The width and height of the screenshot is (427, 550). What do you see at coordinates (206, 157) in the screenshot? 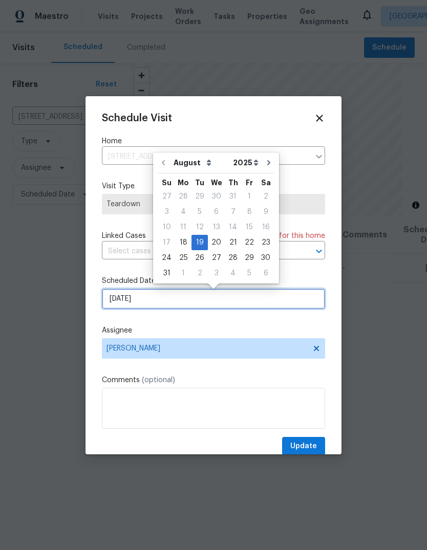
I see `input: Enter in an address` at bounding box center [206, 157].